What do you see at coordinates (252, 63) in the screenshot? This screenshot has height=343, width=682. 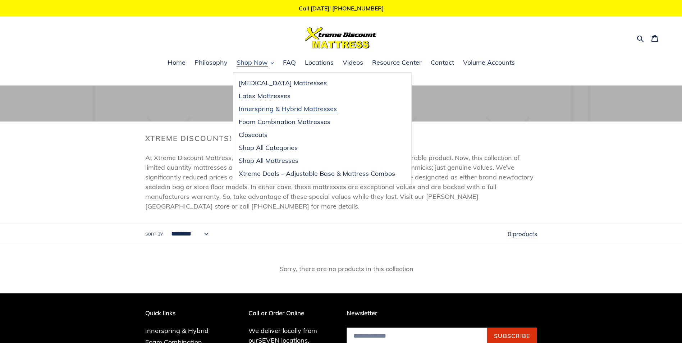 I see `span: Shop Now` at bounding box center [252, 63].